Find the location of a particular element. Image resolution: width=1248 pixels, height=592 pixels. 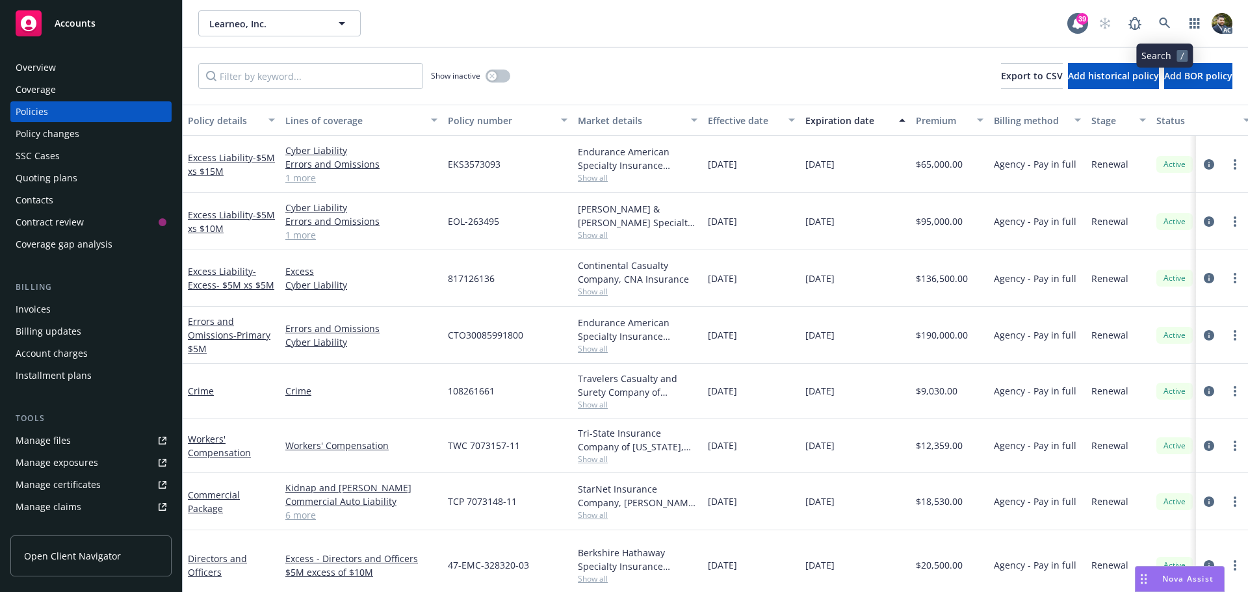

button: Export to CSV is located at coordinates (1032, 76).